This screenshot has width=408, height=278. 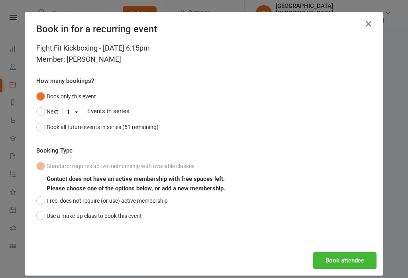 What do you see at coordinates (102, 127) in the screenshot?
I see `div: Book all future events in series (51 remaining)` at bounding box center [102, 127].